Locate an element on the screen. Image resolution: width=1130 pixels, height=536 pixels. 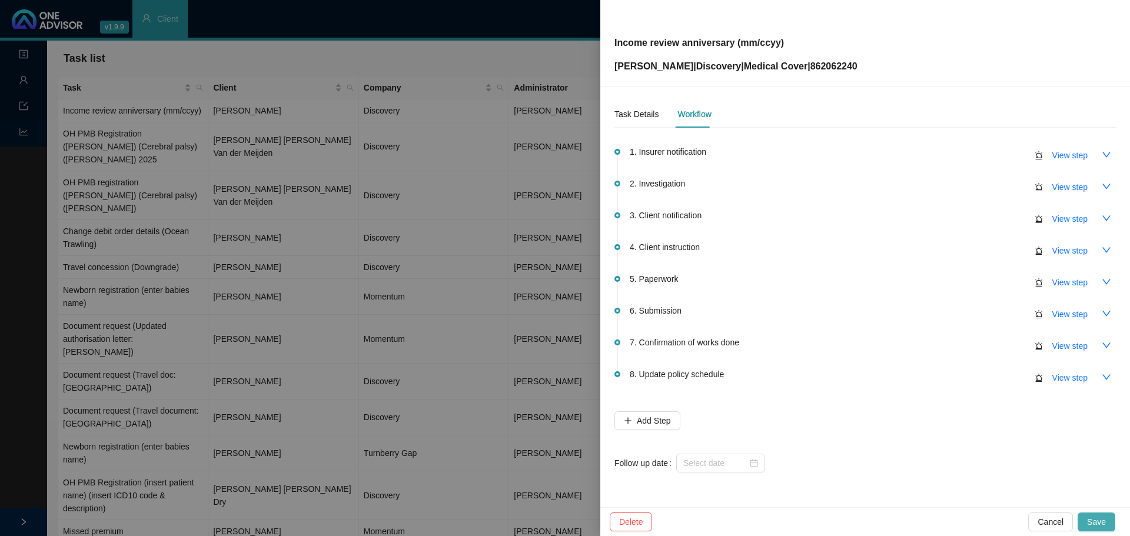
button: Save is located at coordinates (1097, 522).